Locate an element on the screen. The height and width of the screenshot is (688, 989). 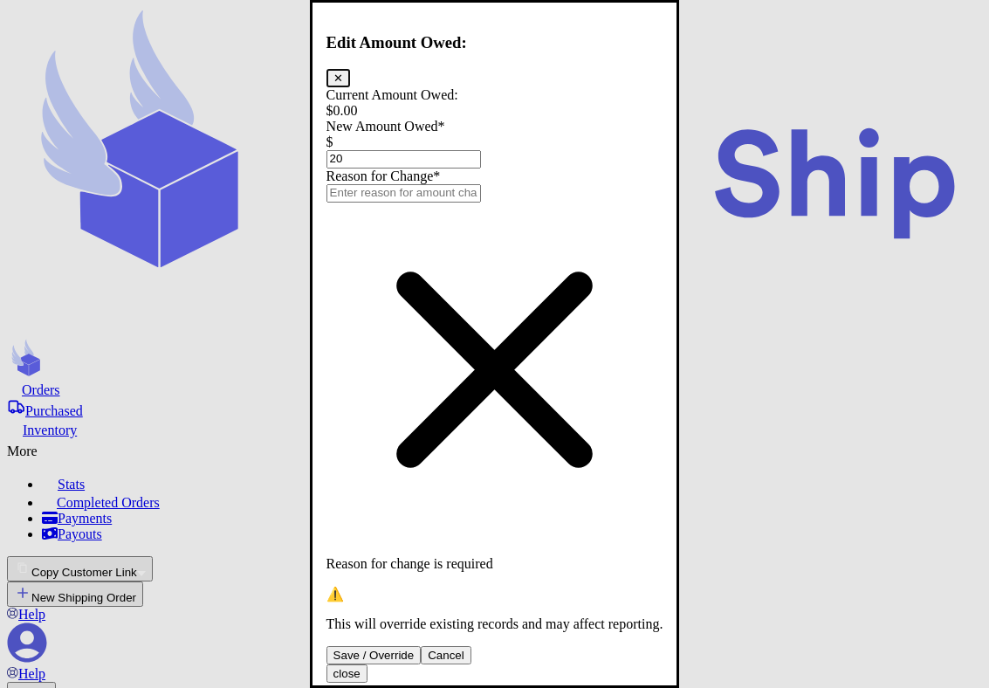
button: close is located at coordinates (347, 673).